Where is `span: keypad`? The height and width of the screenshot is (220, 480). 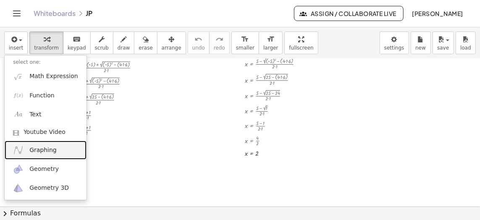 span: keypad is located at coordinates (77, 48).